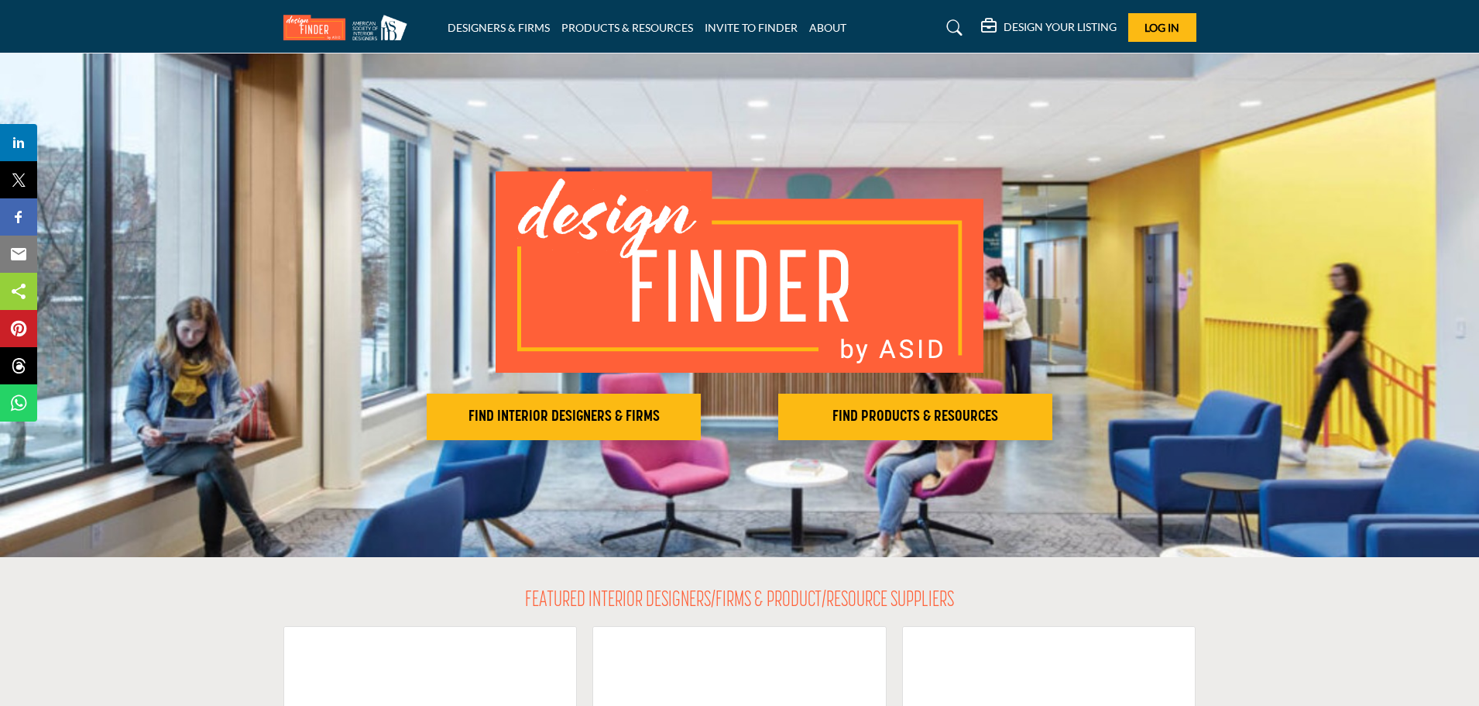 This screenshot has height=706, width=1479. I want to click on button: FIND INTERIOR DESIGNERS & FIRMS, so click(564, 417).